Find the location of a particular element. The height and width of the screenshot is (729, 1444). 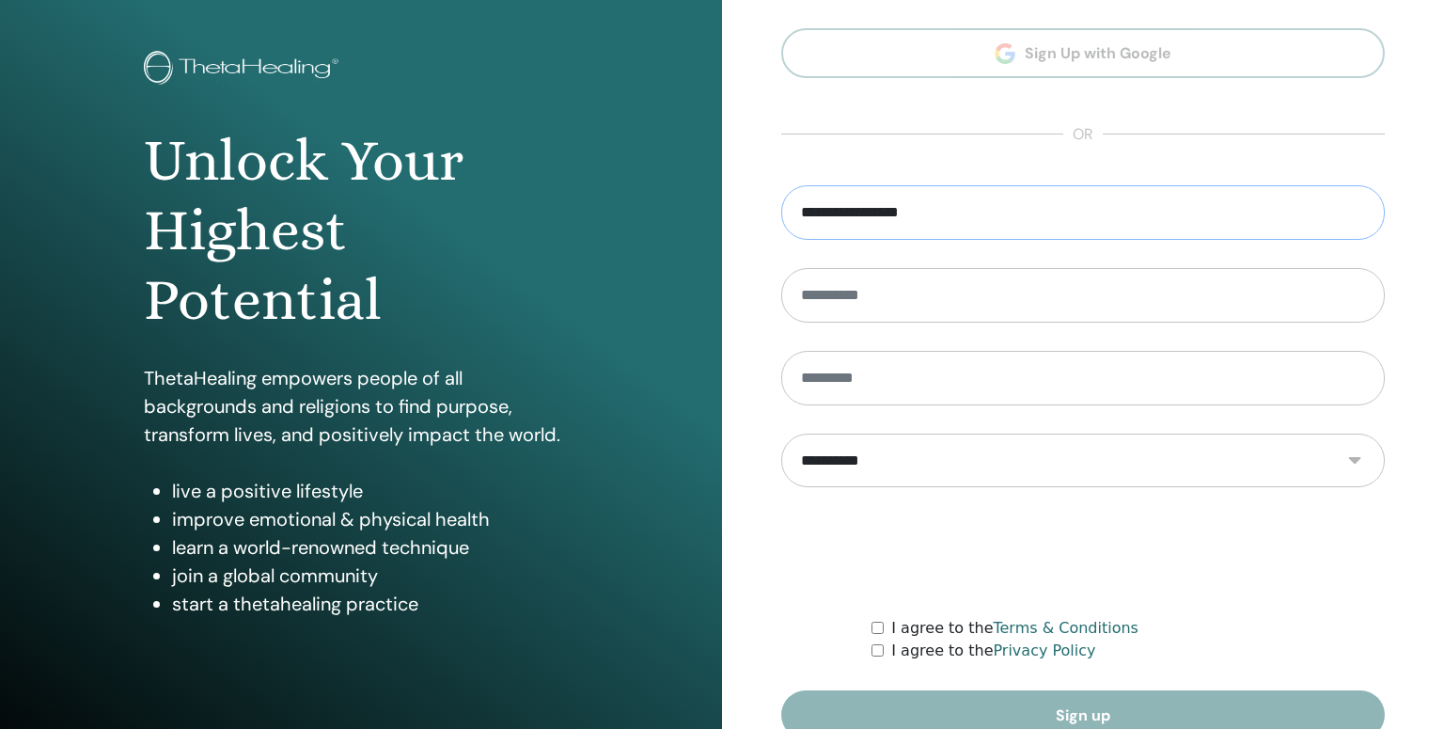

li: live a positive lifestyle is located at coordinates (375, 491).